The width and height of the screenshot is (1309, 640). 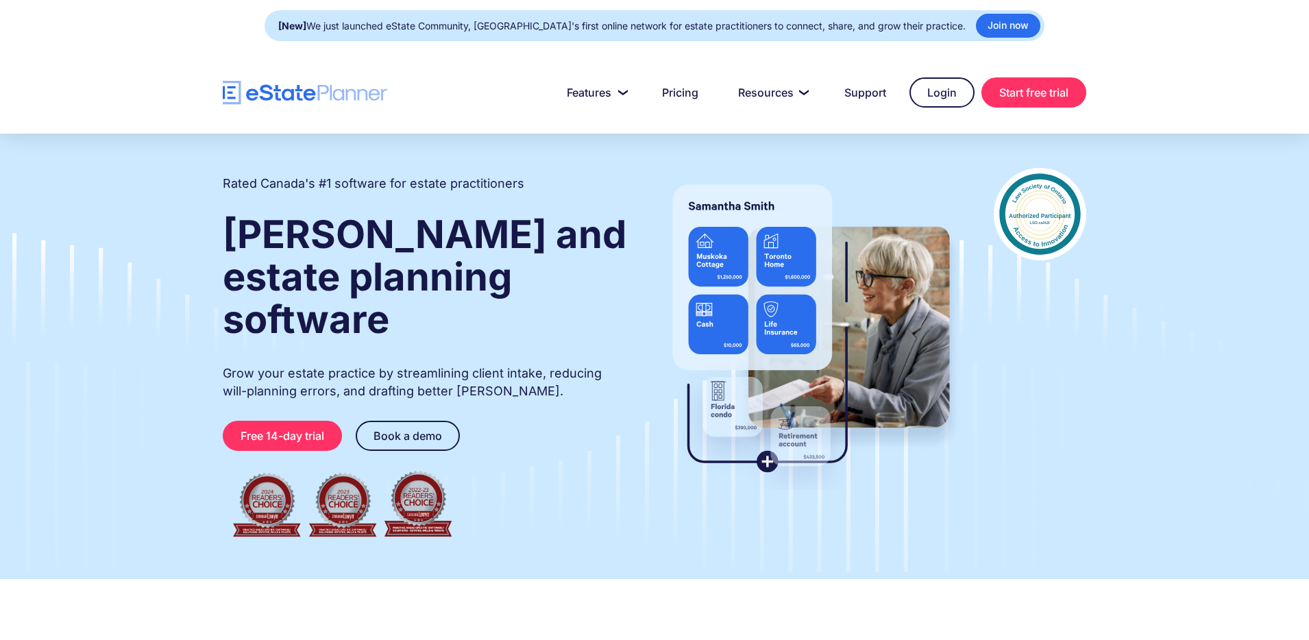 What do you see at coordinates (594, 93) in the screenshot?
I see `a: Features` at bounding box center [594, 93].